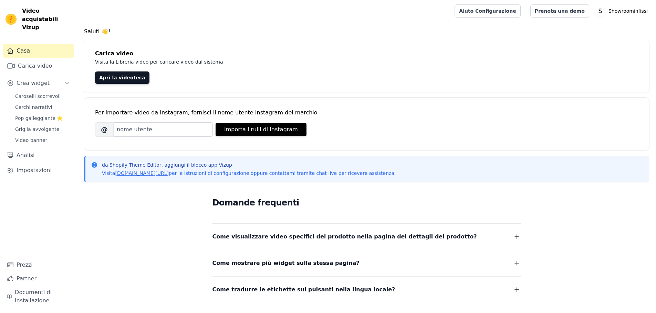  I want to click on font: da Shopify Theme Editor, aggiungi il blocco app Vizup, so click(167, 165).